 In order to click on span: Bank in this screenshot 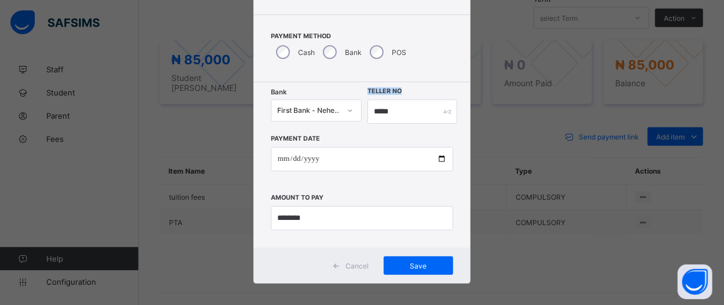, I will do `click(278, 92)`.